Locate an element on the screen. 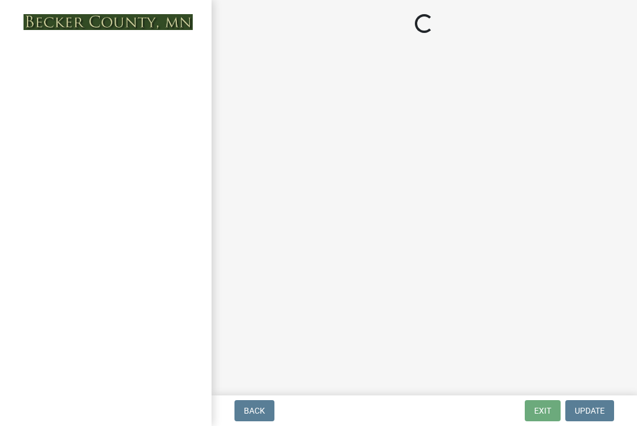 Image resolution: width=637 pixels, height=426 pixels. button: Update is located at coordinates (590, 410).